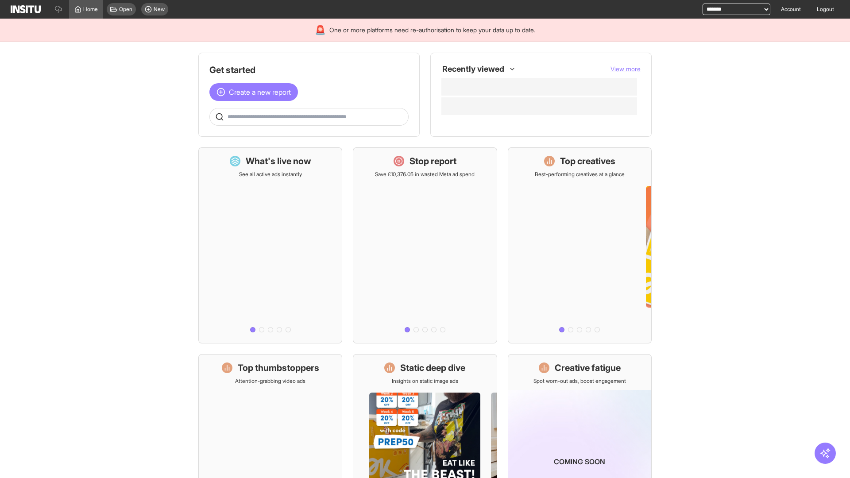 The height and width of the screenshot is (478, 850). Describe the element at coordinates (580, 175) in the screenshot. I see `p: Best-performing creatives at a glance` at that location.